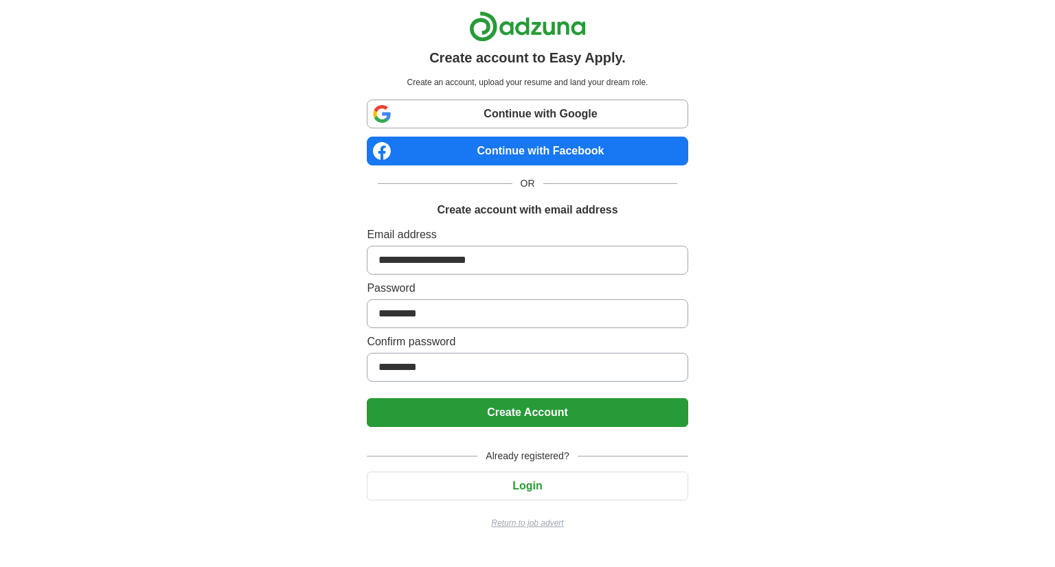  What do you see at coordinates (527, 82) in the screenshot?
I see `p: Create an account, upload your resume and land your dream role.` at bounding box center [527, 82].